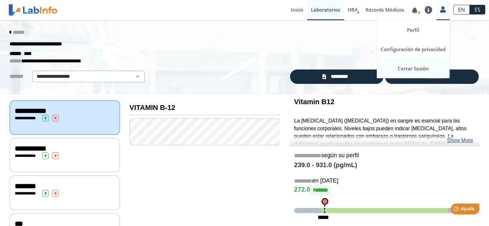 The height and width of the screenshot is (226, 489). What do you see at coordinates (459, 140) in the screenshot?
I see `a: Show More` at bounding box center [459, 140].